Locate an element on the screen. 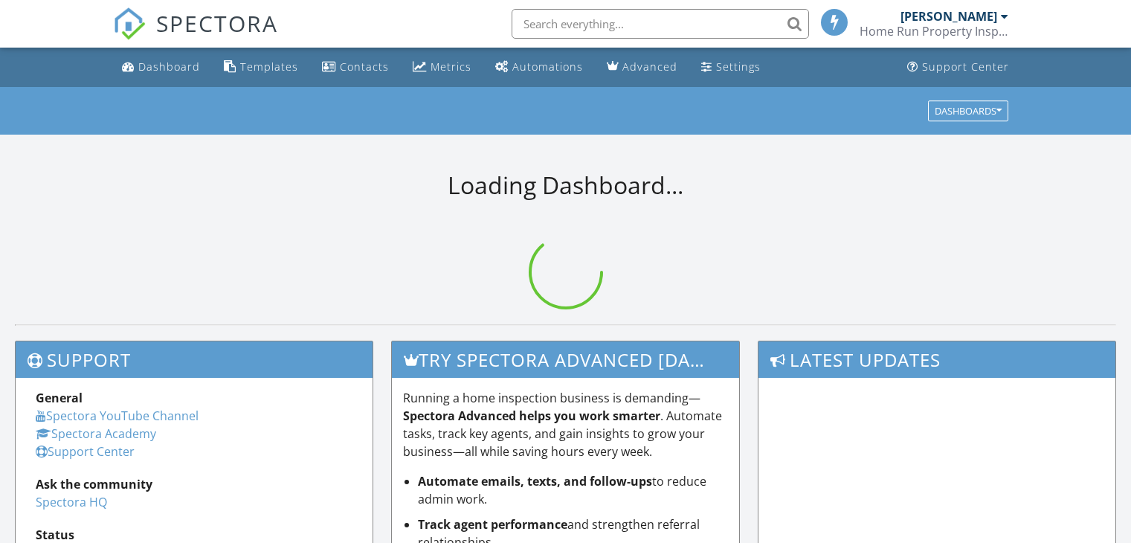 The image size is (1131, 543). a: Spectora HQ is located at coordinates (71, 502).